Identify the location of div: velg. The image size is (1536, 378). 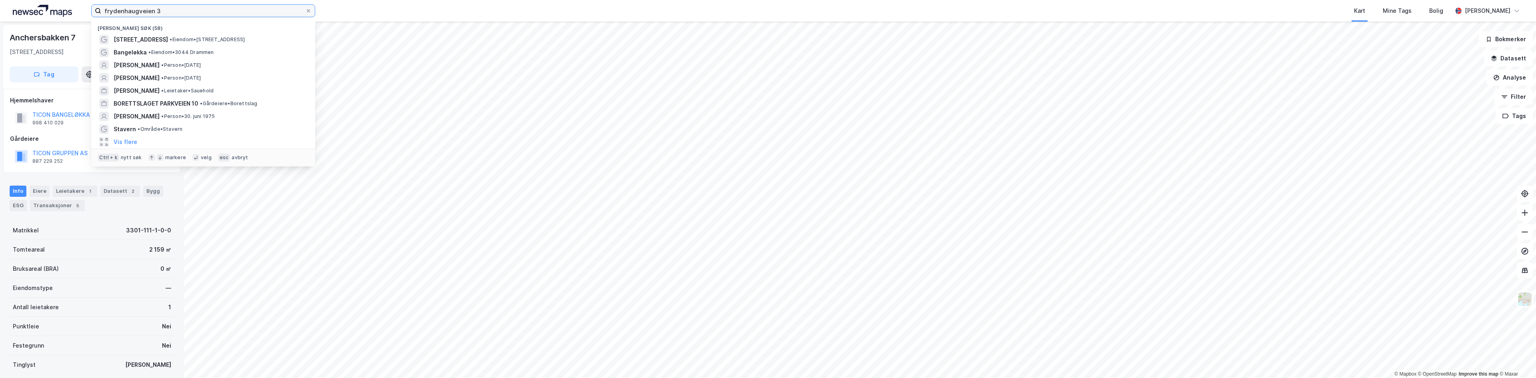
(206, 158).